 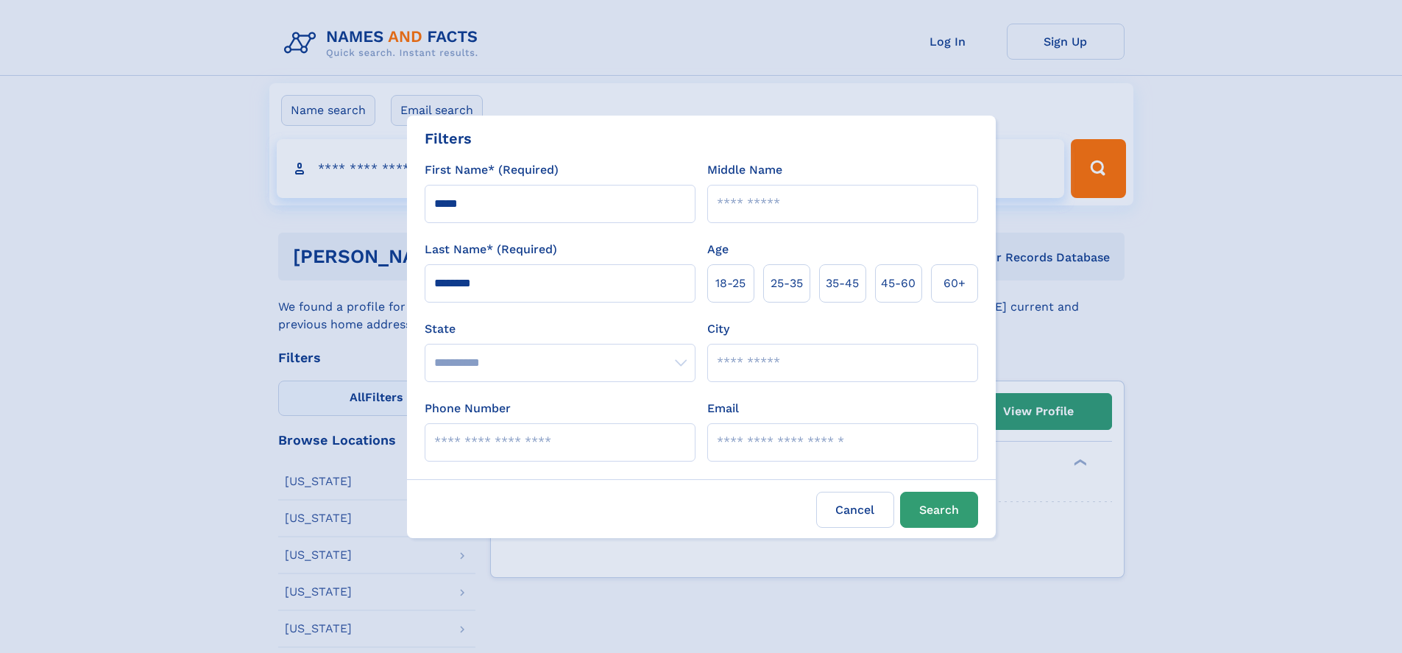 I want to click on label: Email, so click(x=723, y=409).